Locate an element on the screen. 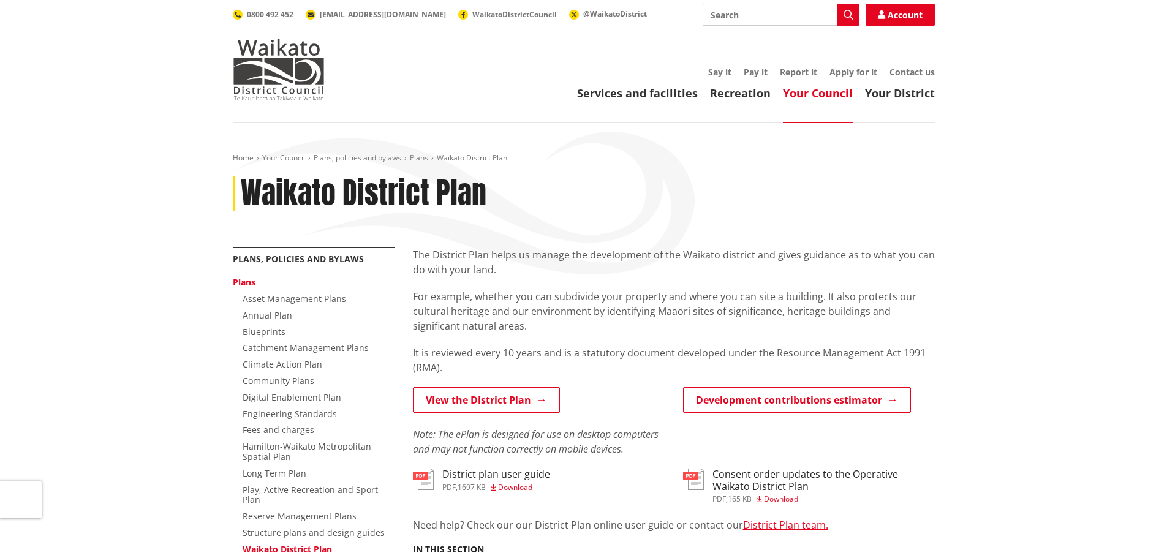  h3: Consent order updates to the Operative Waikato District Plan is located at coordinates (824, 480).